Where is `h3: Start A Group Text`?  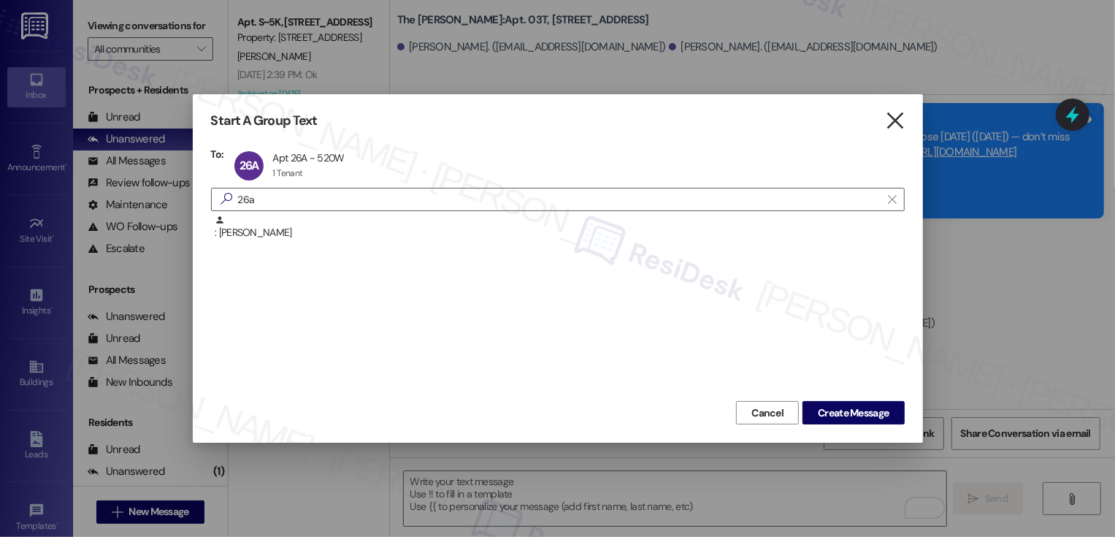 h3: Start A Group Text is located at coordinates (264, 120).